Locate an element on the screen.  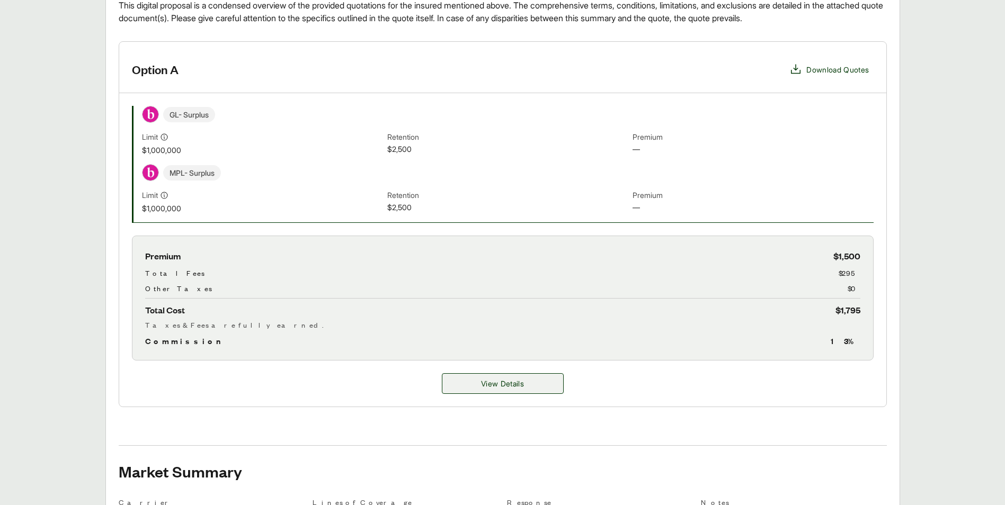
span: $1,500 is located at coordinates (846, 256).